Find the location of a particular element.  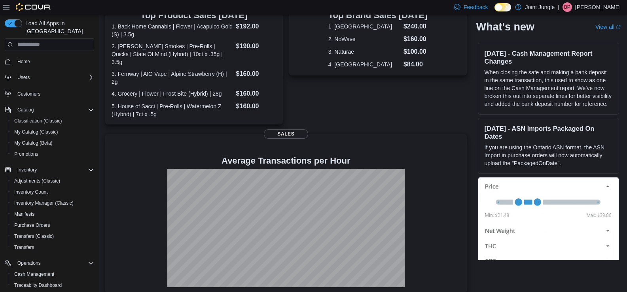

dt: 3. Naturae is located at coordinates (364, 52).